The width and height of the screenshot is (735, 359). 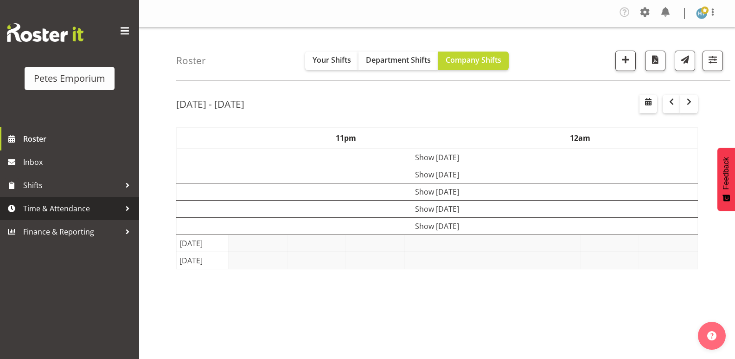 I want to click on span: Roster, so click(x=79, y=139).